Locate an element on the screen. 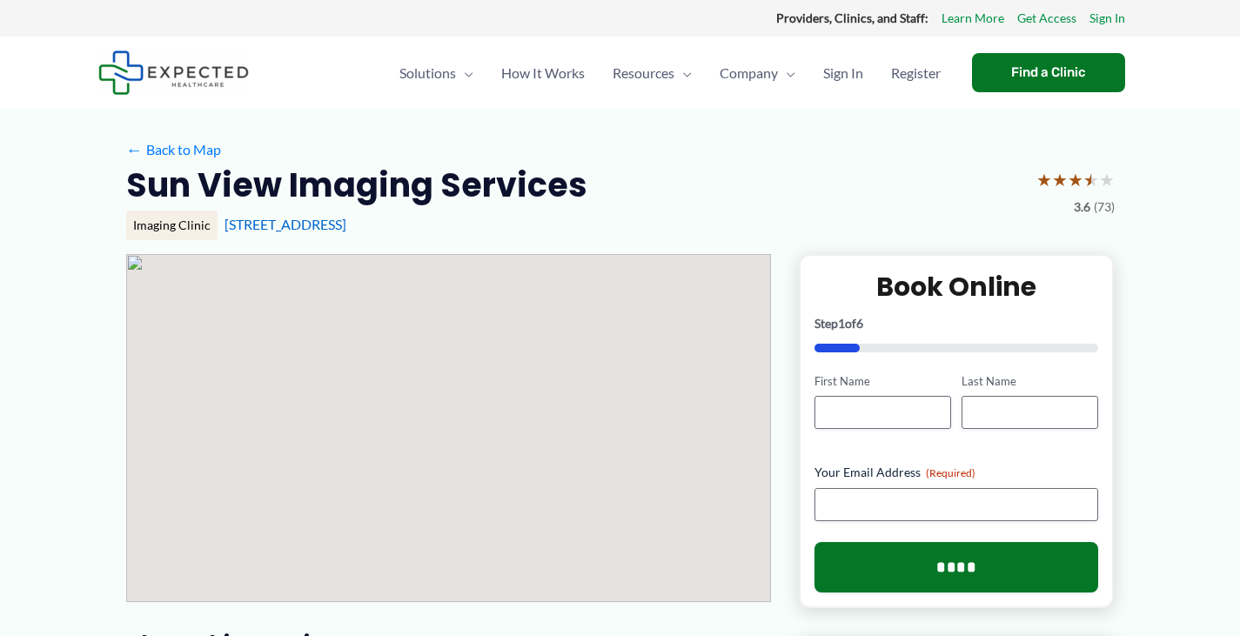  a: Learn More is located at coordinates (973, 18).